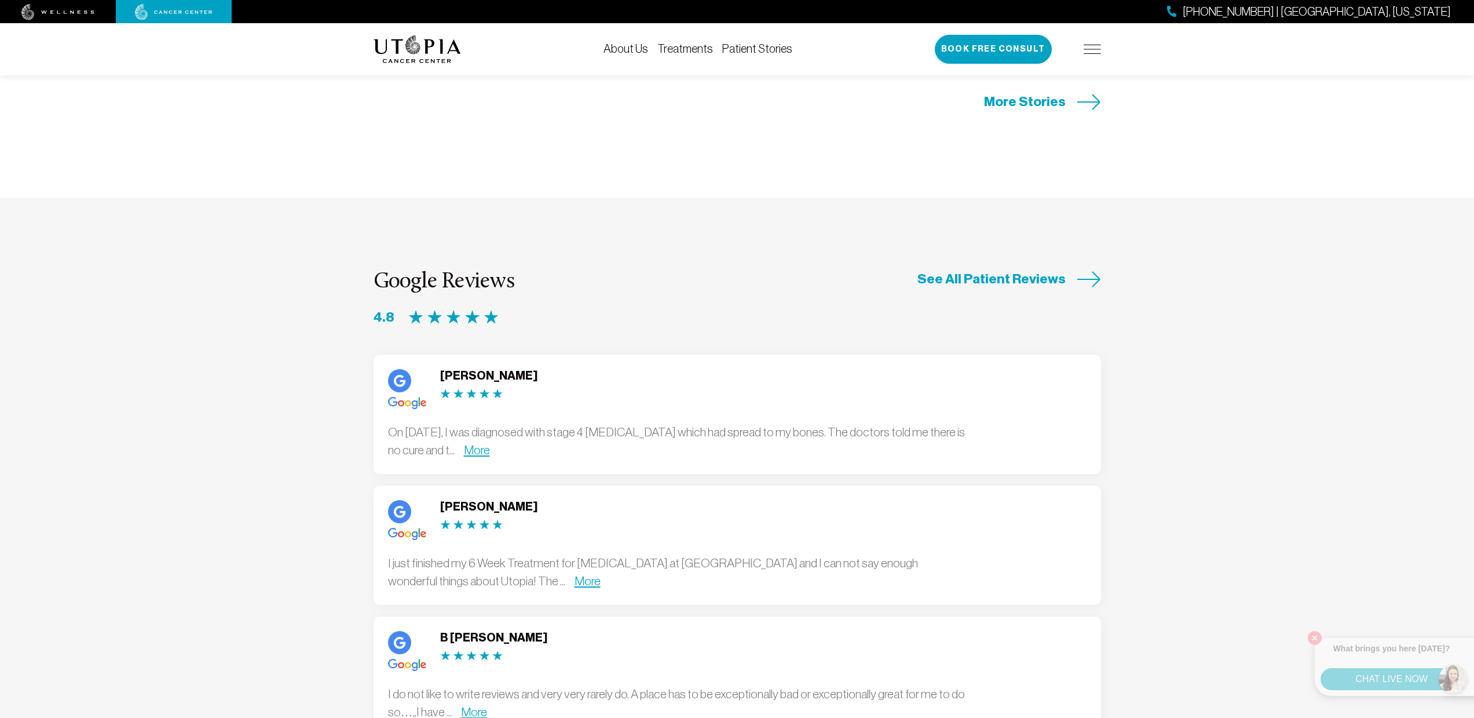 This screenshot has width=1474, height=718. I want to click on img: icon-hamburger, so click(1092, 49).